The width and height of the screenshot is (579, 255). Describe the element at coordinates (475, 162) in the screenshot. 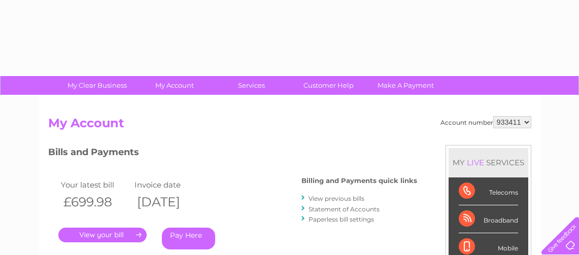

I see `div: LIVE` at that location.